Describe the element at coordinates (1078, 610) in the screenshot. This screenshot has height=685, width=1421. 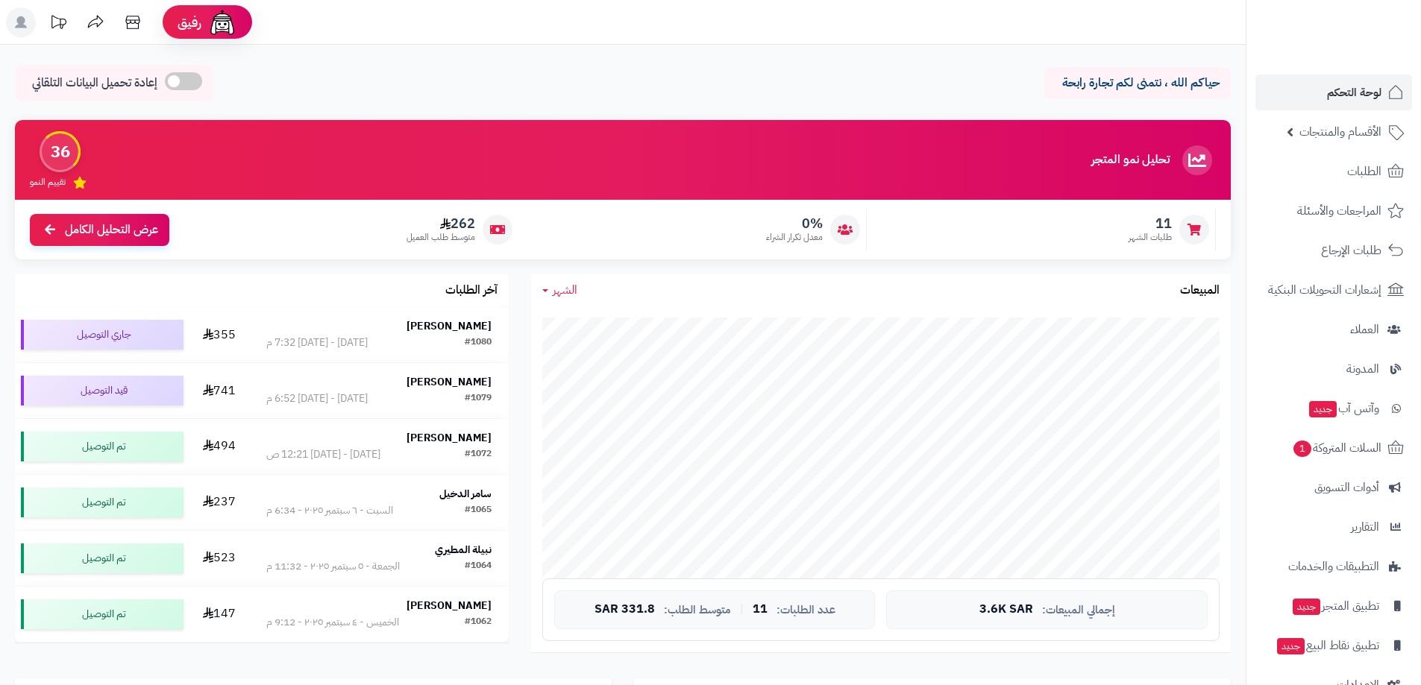
I see `span: إجمالي المبيعات:` at that location.